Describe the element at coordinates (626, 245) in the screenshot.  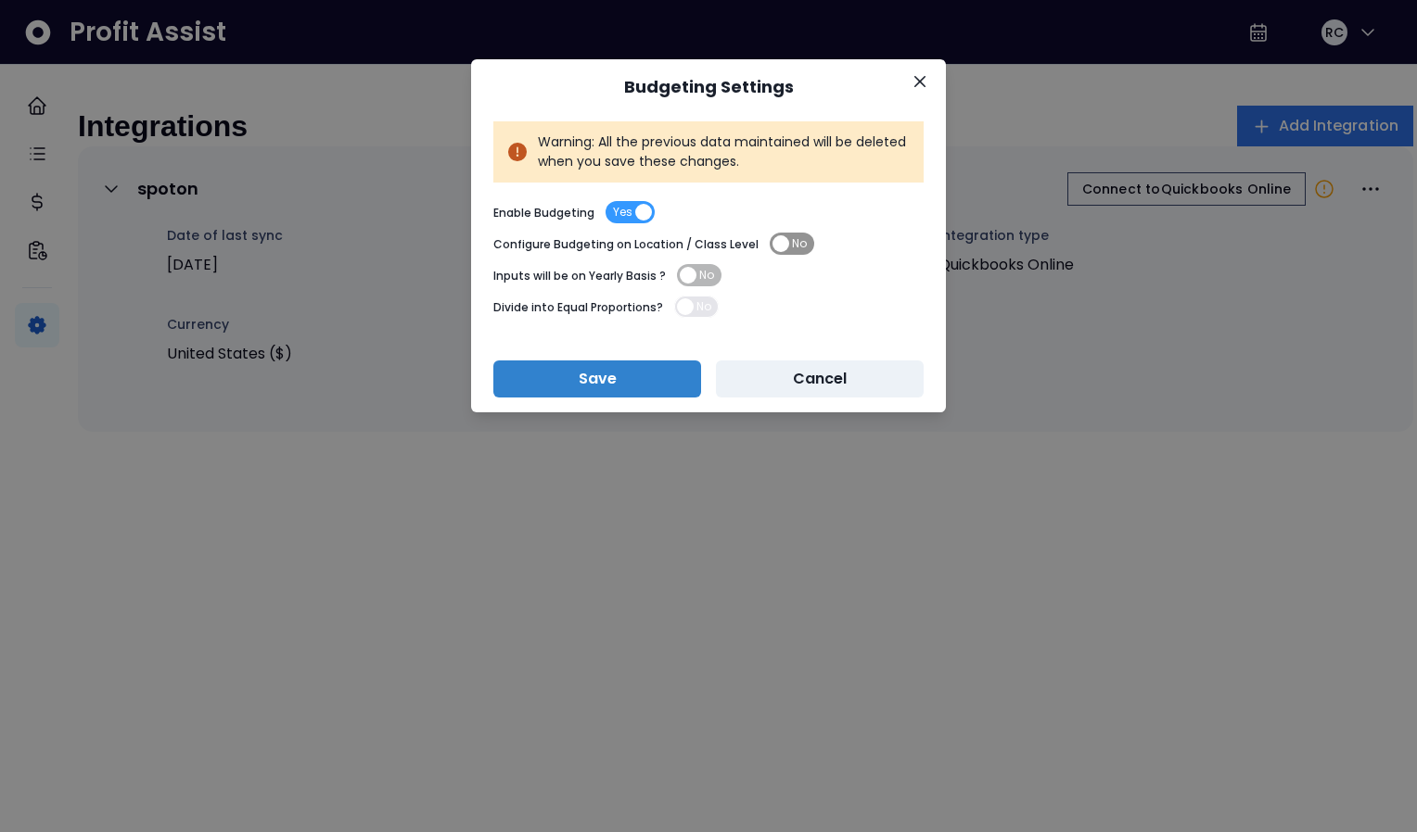
I see `p: Configure Budgeting on Location / Class Level` at that location.